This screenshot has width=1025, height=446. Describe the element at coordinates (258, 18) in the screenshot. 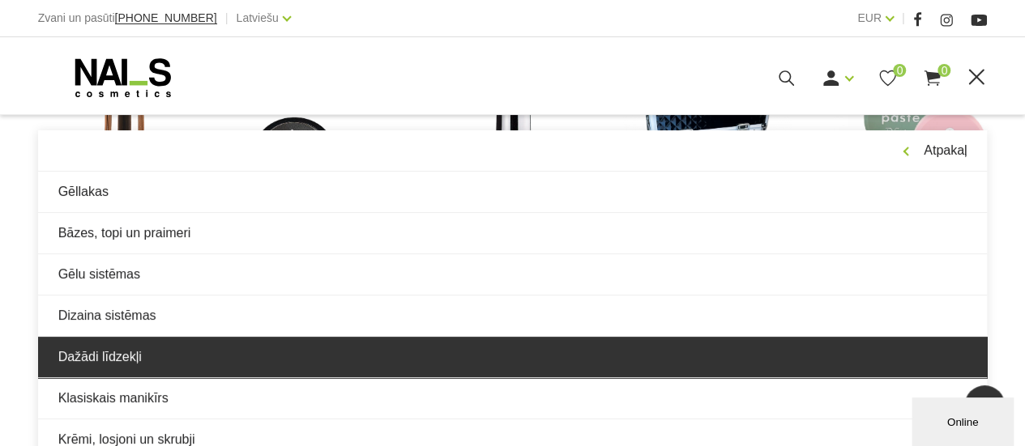

I see `a: Latviešu` at that location.